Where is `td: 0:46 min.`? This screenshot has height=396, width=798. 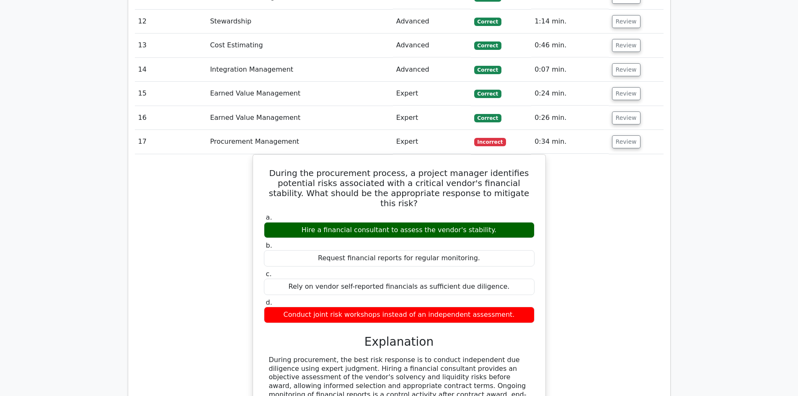
td: 0:46 min. is located at coordinates (570, 45).